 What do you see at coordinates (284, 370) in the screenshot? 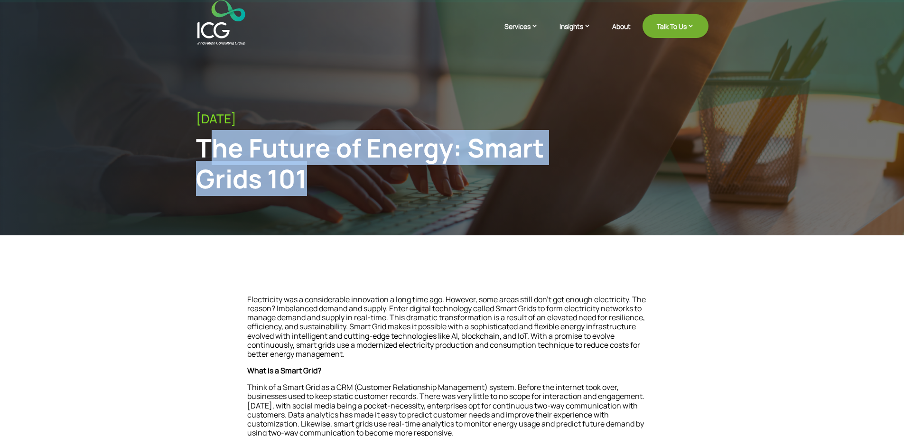
I see `span: What is a Smart Grid?` at bounding box center [284, 370].